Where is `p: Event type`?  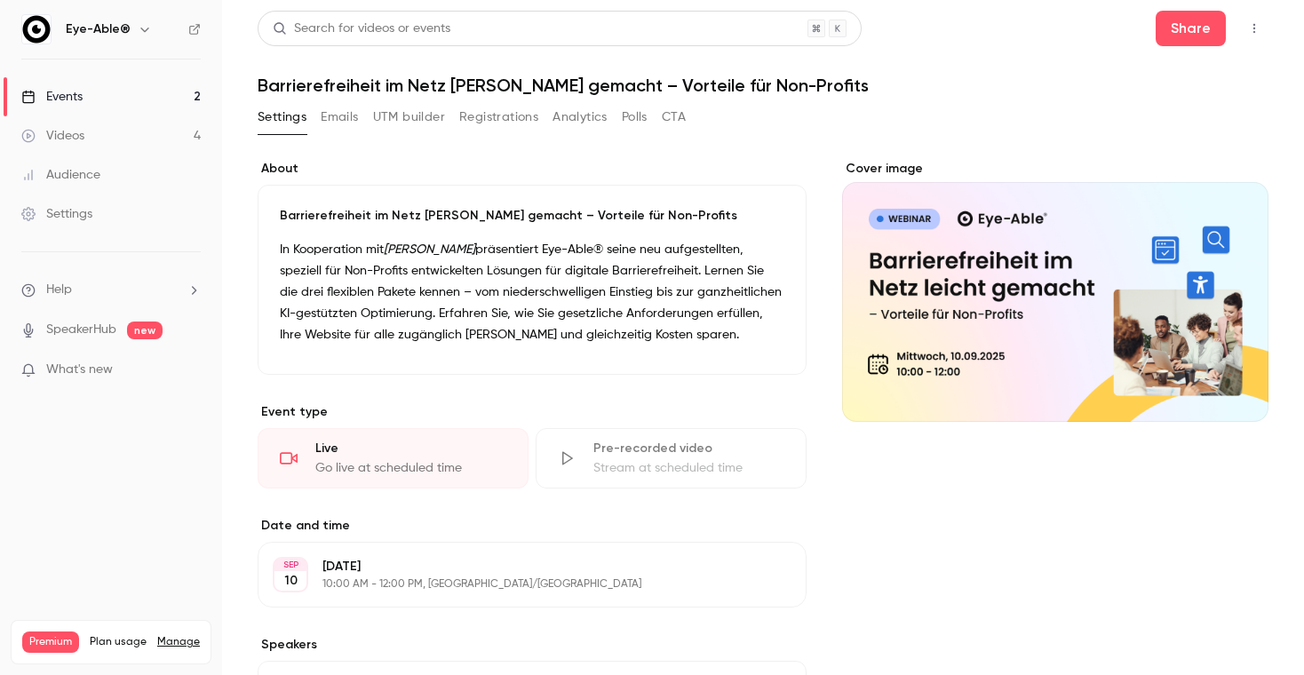 p: Event type is located at coordinates (532, 412).